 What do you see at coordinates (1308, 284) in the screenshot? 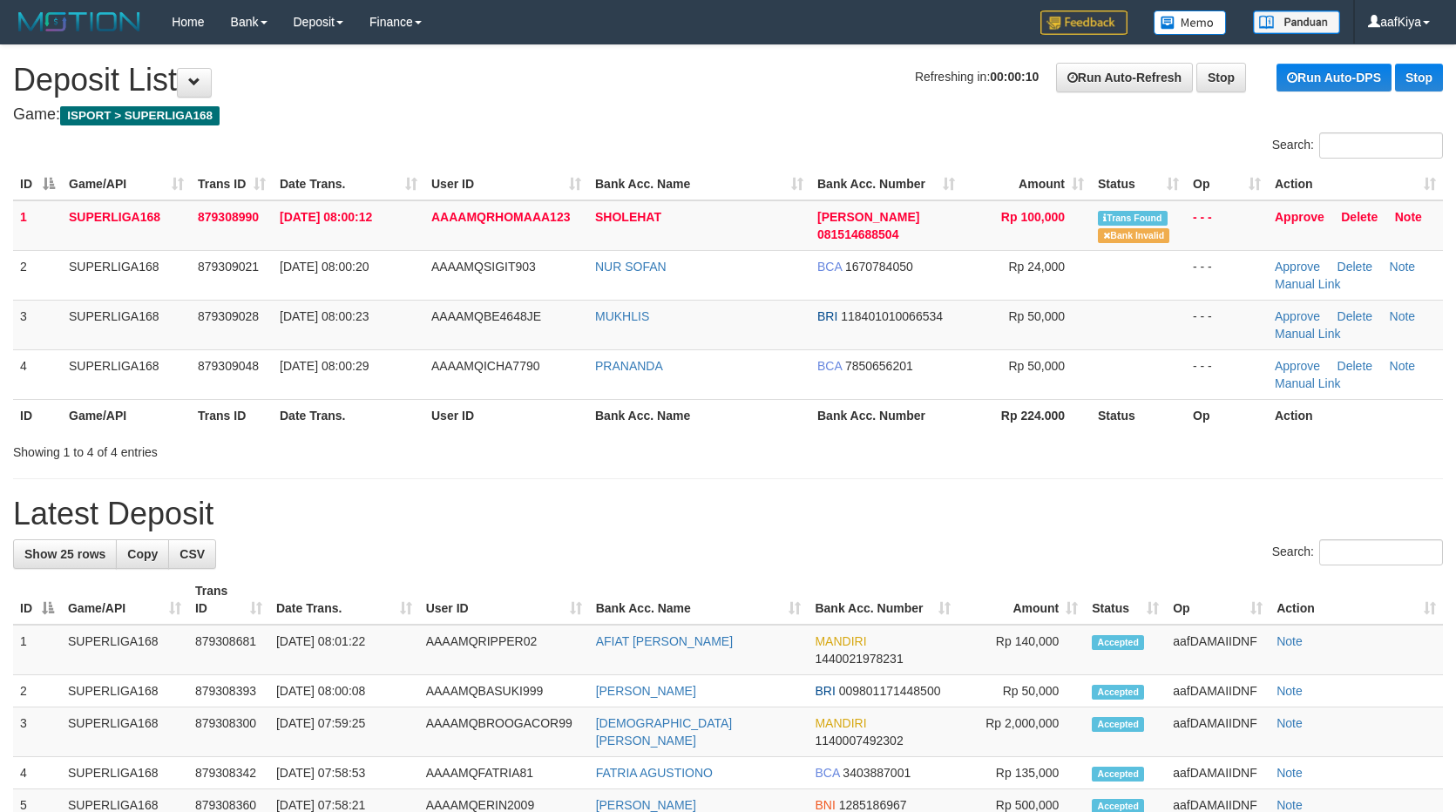
I see `a: Manual Link` at bounding box center [1308, 284].